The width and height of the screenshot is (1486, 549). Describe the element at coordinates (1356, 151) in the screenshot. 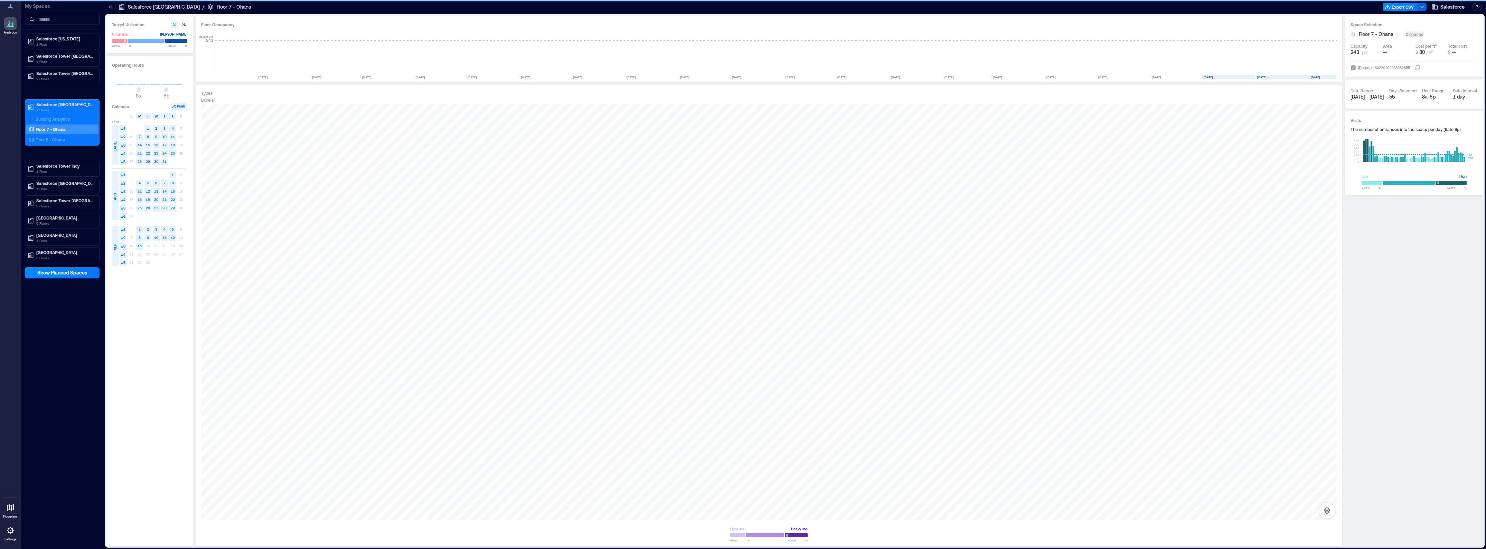

I see `tspan: 600` at that location.